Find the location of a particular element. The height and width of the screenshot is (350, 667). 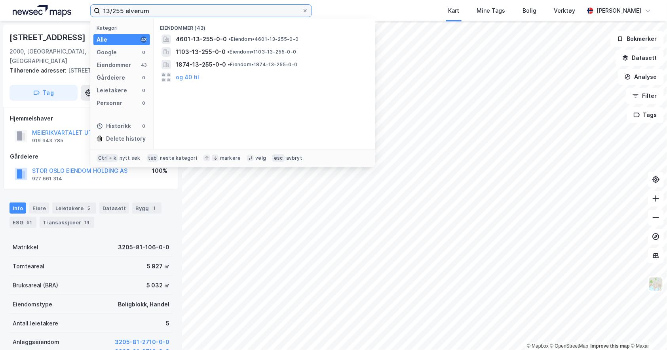

div: Transaksjoner is located at coordinates (67, 222).